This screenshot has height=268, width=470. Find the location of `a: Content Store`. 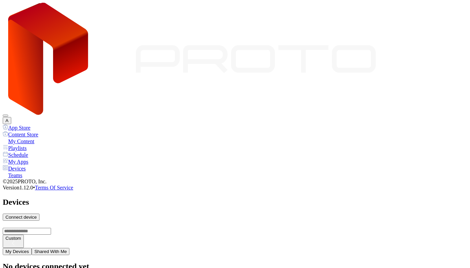

a: Content Store is located at coordinates (235, 134).